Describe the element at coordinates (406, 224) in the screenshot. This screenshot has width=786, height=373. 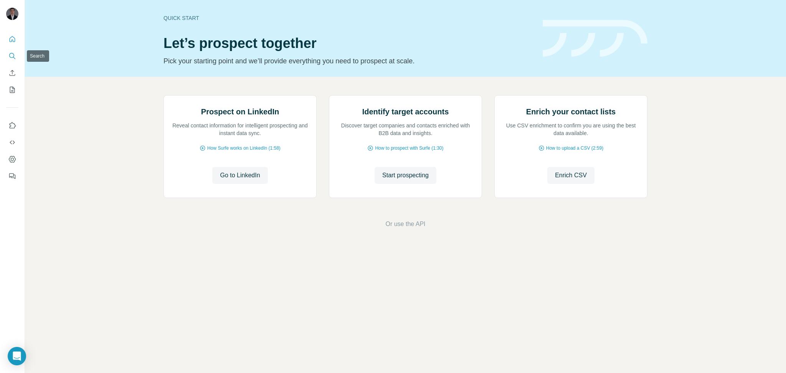
I see `span: Or use the API` at that location.